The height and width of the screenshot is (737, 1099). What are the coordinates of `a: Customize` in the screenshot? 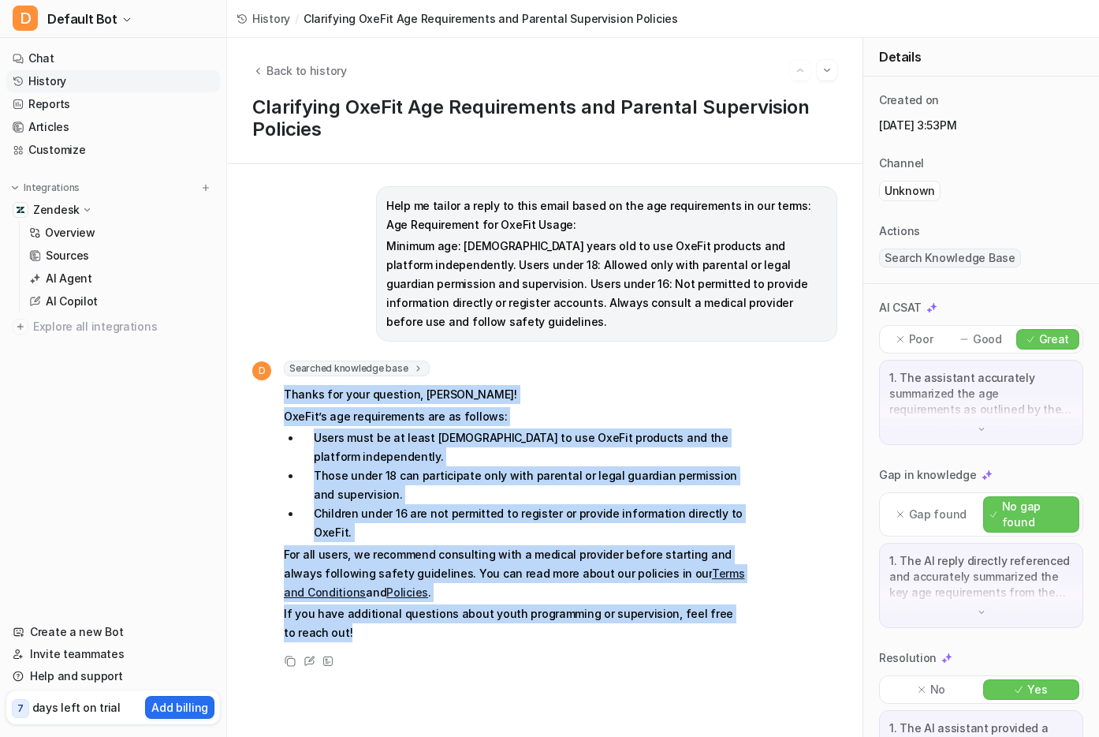 It's located at (113, 150).